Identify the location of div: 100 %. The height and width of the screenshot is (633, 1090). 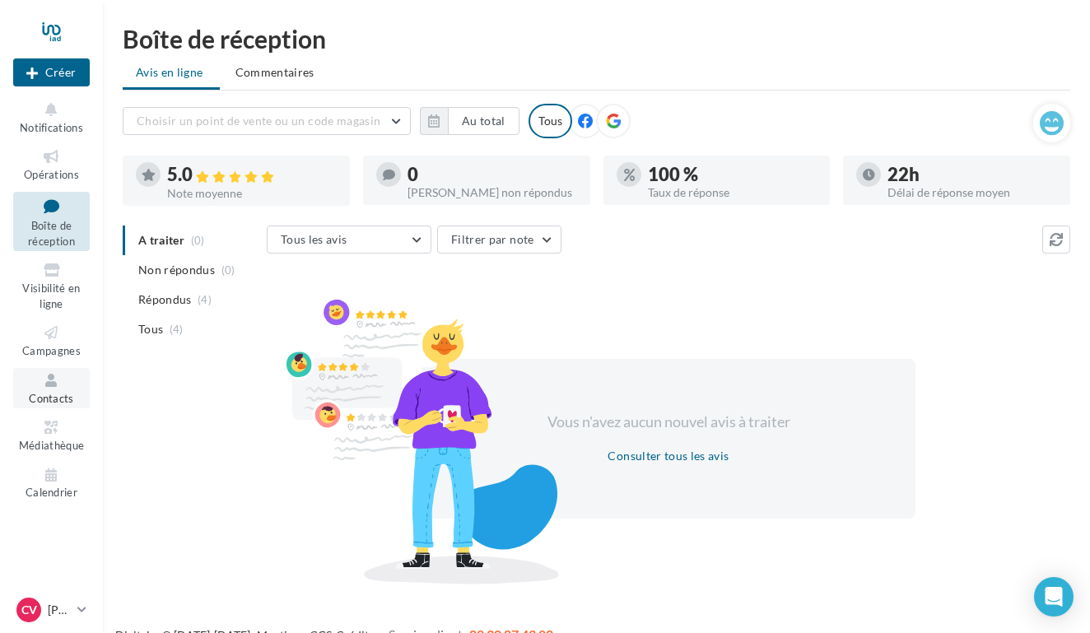
(733, 174).